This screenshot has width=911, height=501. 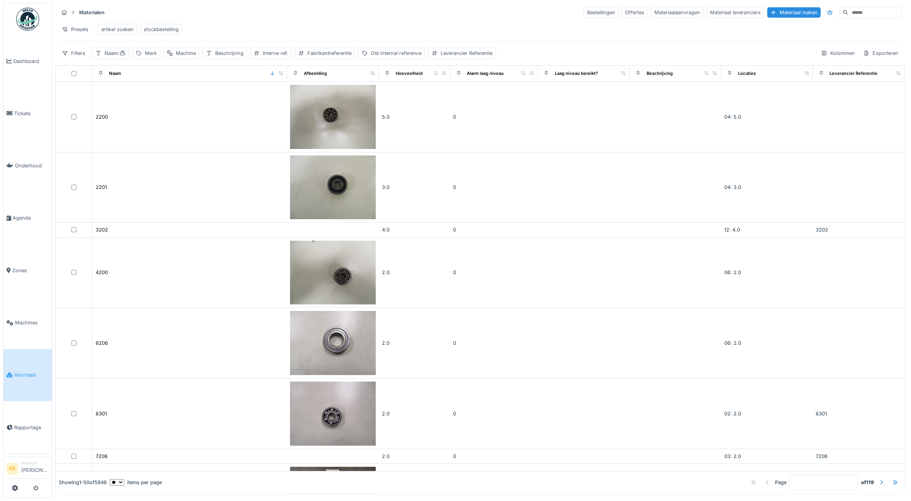 I want to click on div: Alarm laag niveau, so click(x=486, y=73).